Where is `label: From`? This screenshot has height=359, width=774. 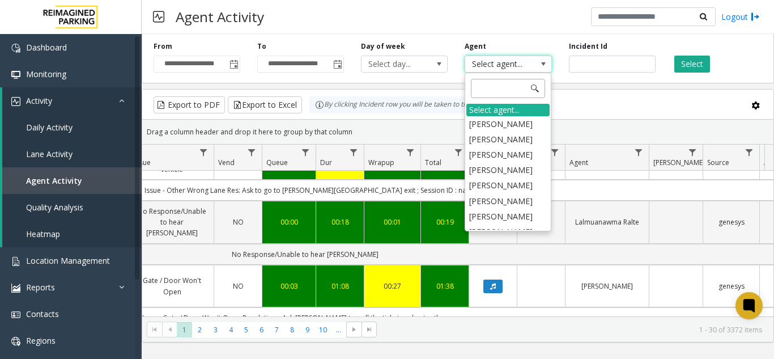
label: From is located at coordinates (163, 46).